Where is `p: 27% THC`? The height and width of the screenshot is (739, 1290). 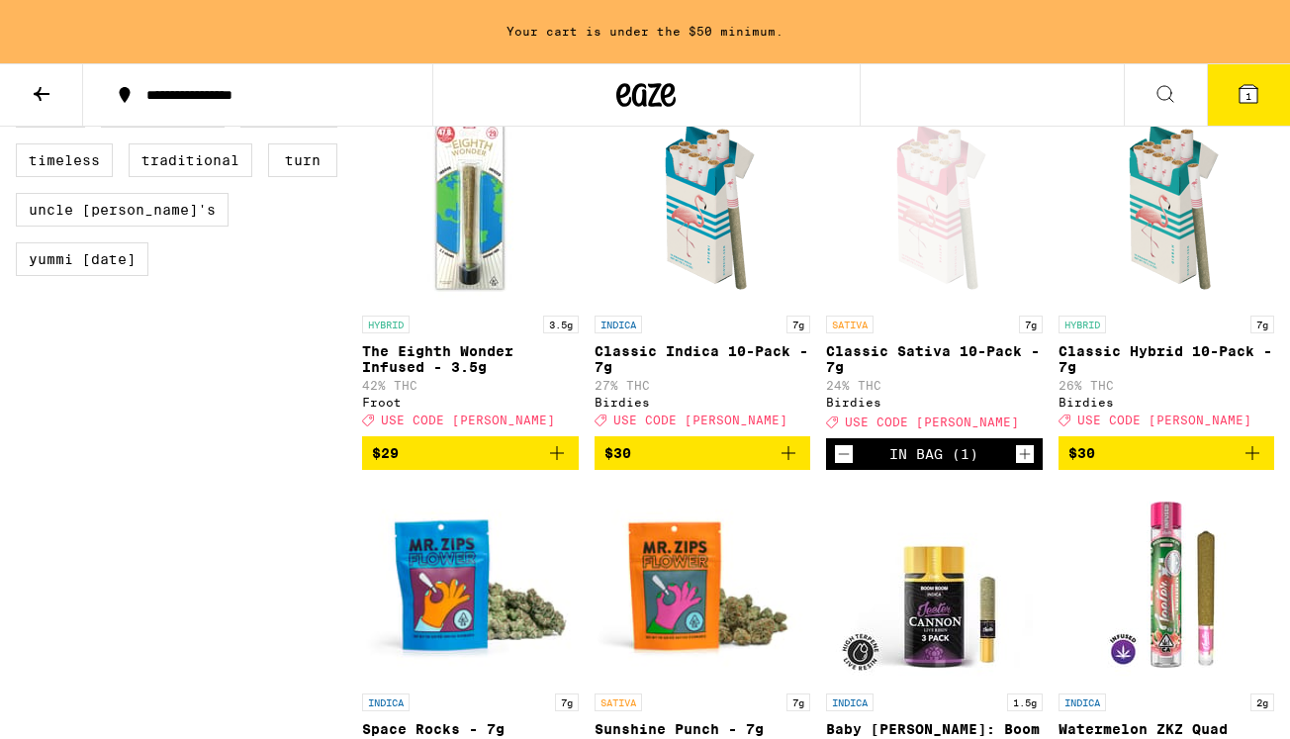
p: 27% THC is located at coordinates (702, 385).